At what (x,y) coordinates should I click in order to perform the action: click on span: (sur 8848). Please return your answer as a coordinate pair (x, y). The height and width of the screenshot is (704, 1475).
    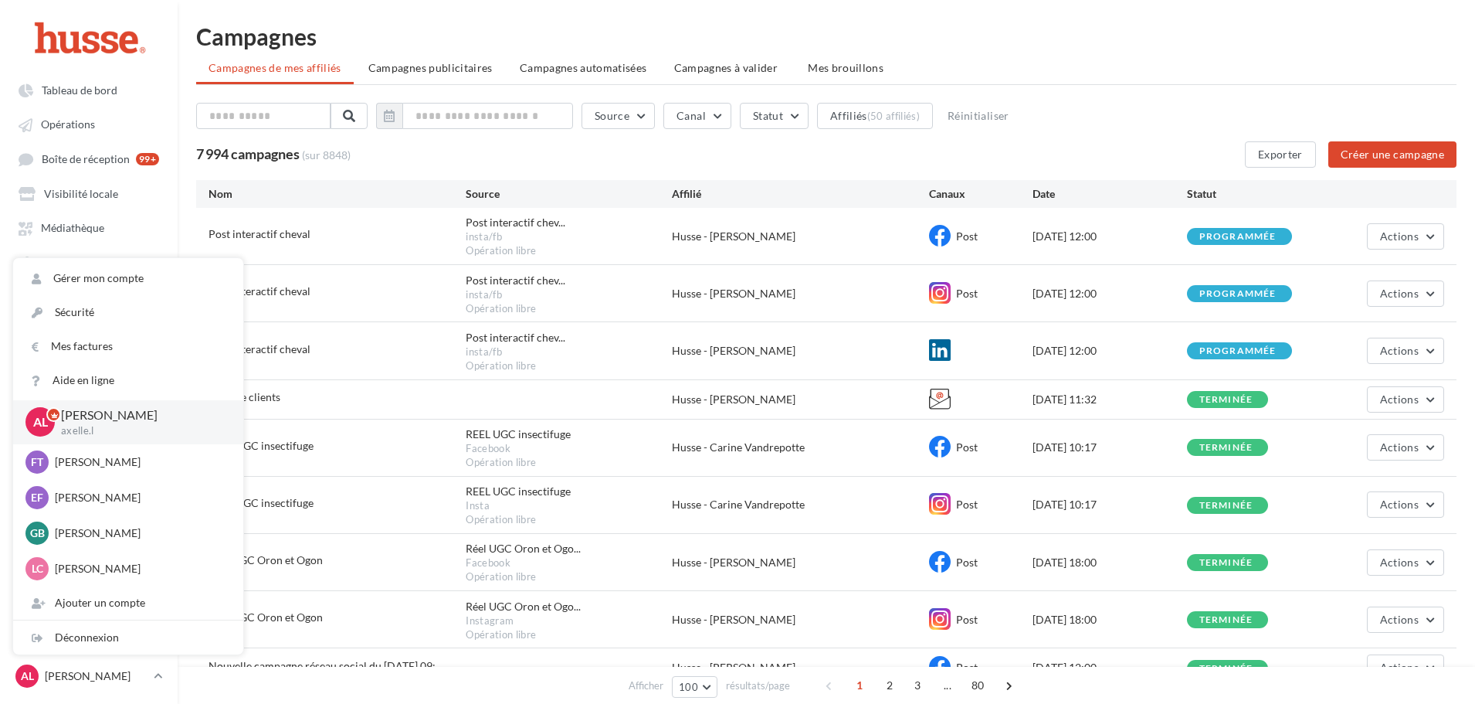
    Looking at the image, I should click on (326, 154).